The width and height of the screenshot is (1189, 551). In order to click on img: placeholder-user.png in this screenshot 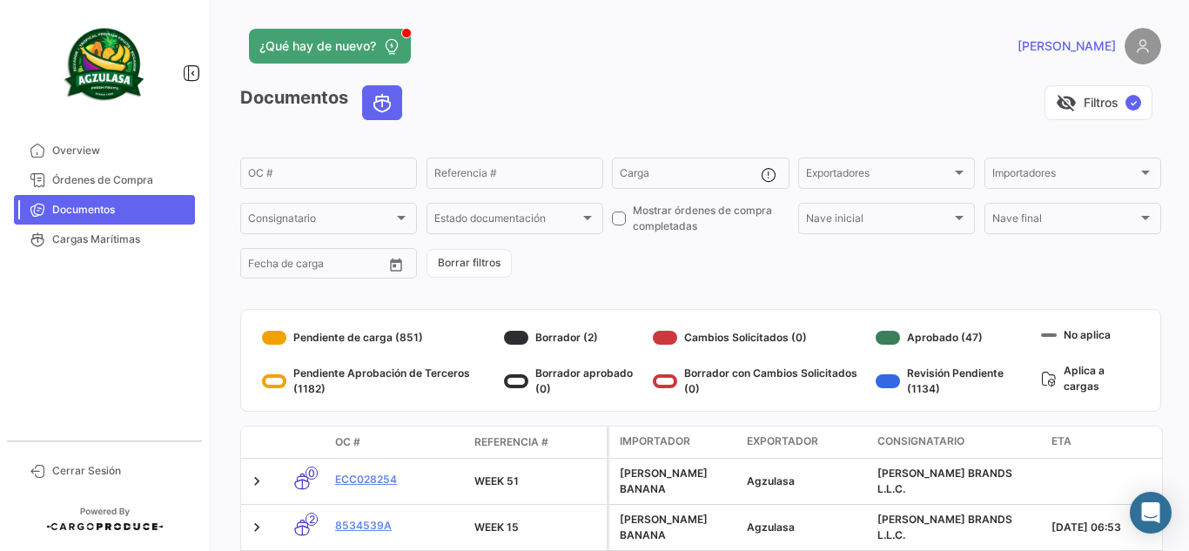, I will do `click(1143, 46)`.